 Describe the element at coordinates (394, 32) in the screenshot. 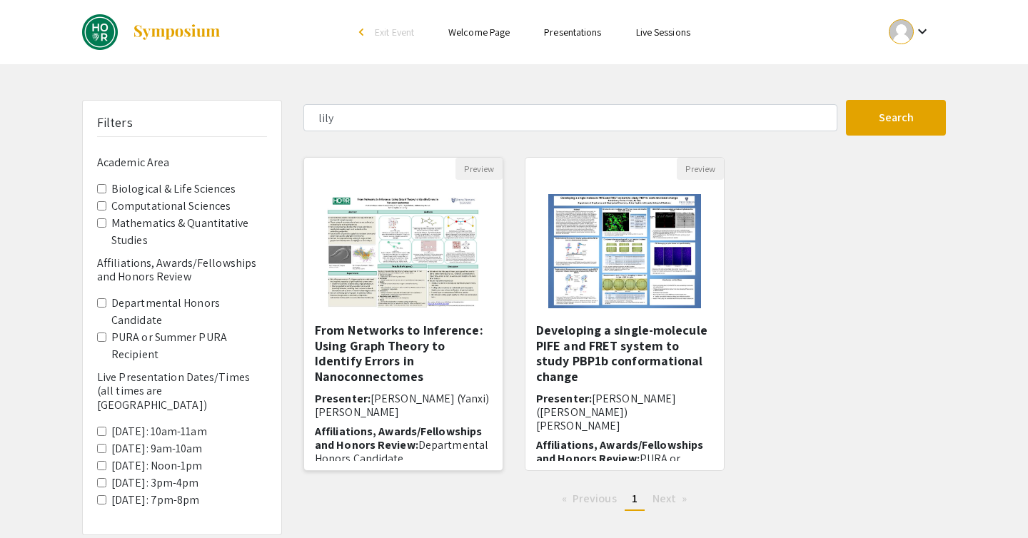

I see `span: Exit Event` at that location.